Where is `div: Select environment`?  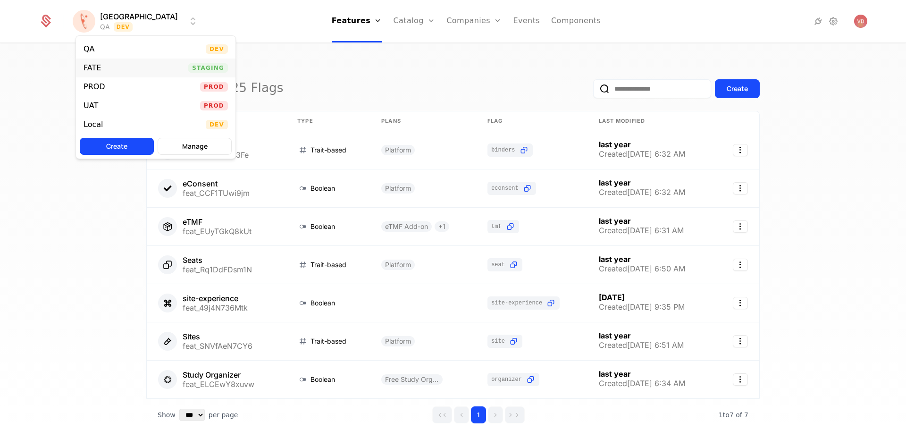
div: Select environment is located at coordinates (156, 97).